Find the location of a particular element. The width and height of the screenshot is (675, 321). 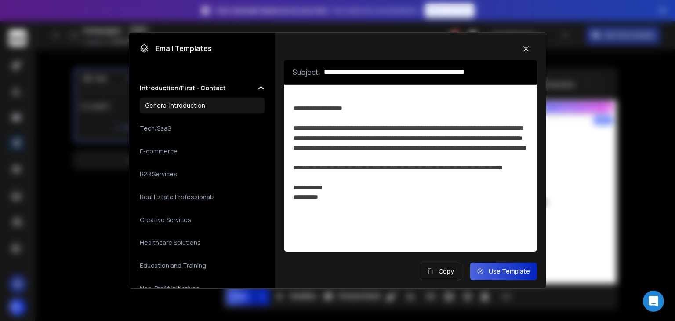

h3: Tech/SaaS is located at coordinates (155, 128).